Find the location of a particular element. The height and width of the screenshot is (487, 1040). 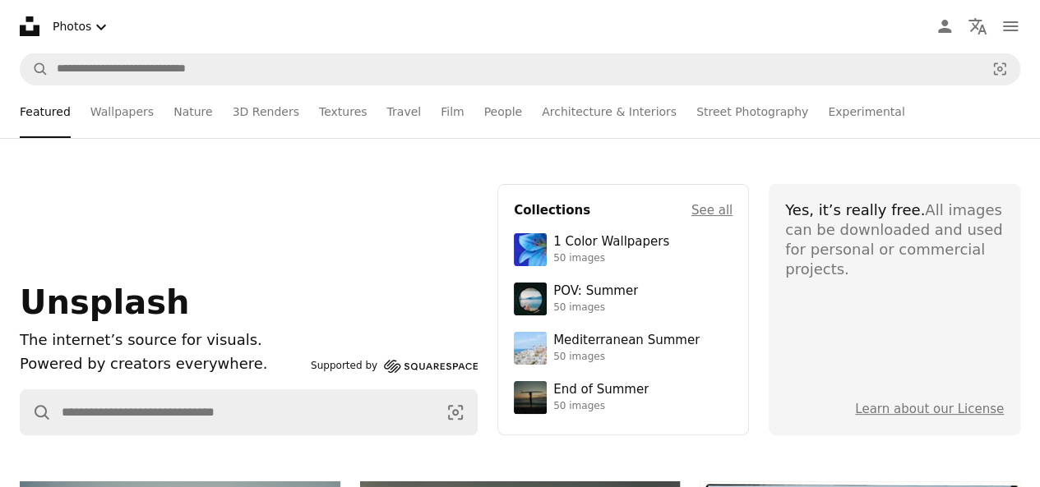

a: Street Photography is located at coordinates (752, 112).